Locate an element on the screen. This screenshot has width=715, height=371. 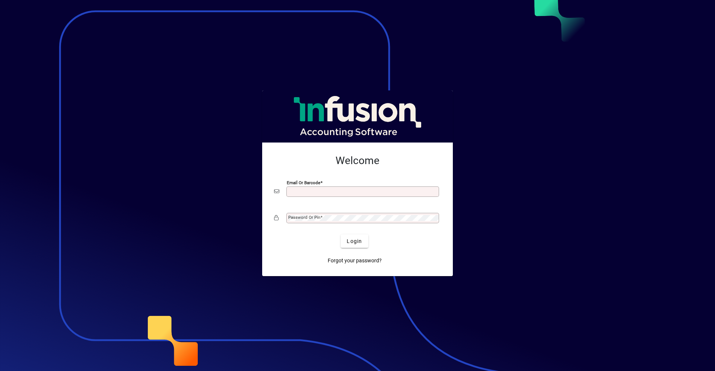
h2: Welcome is located at coordinates (357, 161).